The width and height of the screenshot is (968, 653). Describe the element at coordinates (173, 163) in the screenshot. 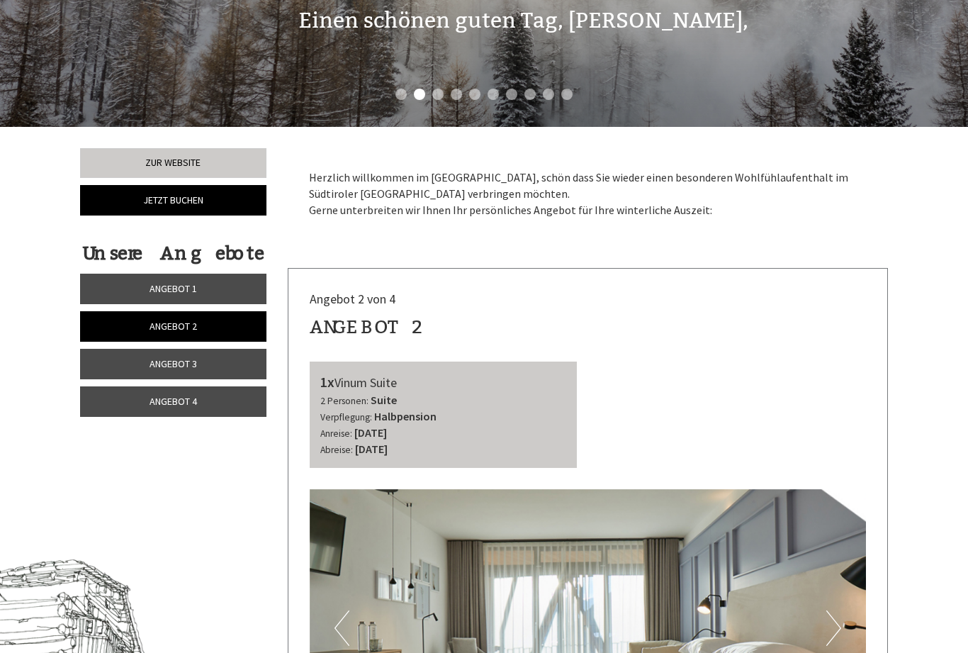

I see `a: Zur Website` at that location.